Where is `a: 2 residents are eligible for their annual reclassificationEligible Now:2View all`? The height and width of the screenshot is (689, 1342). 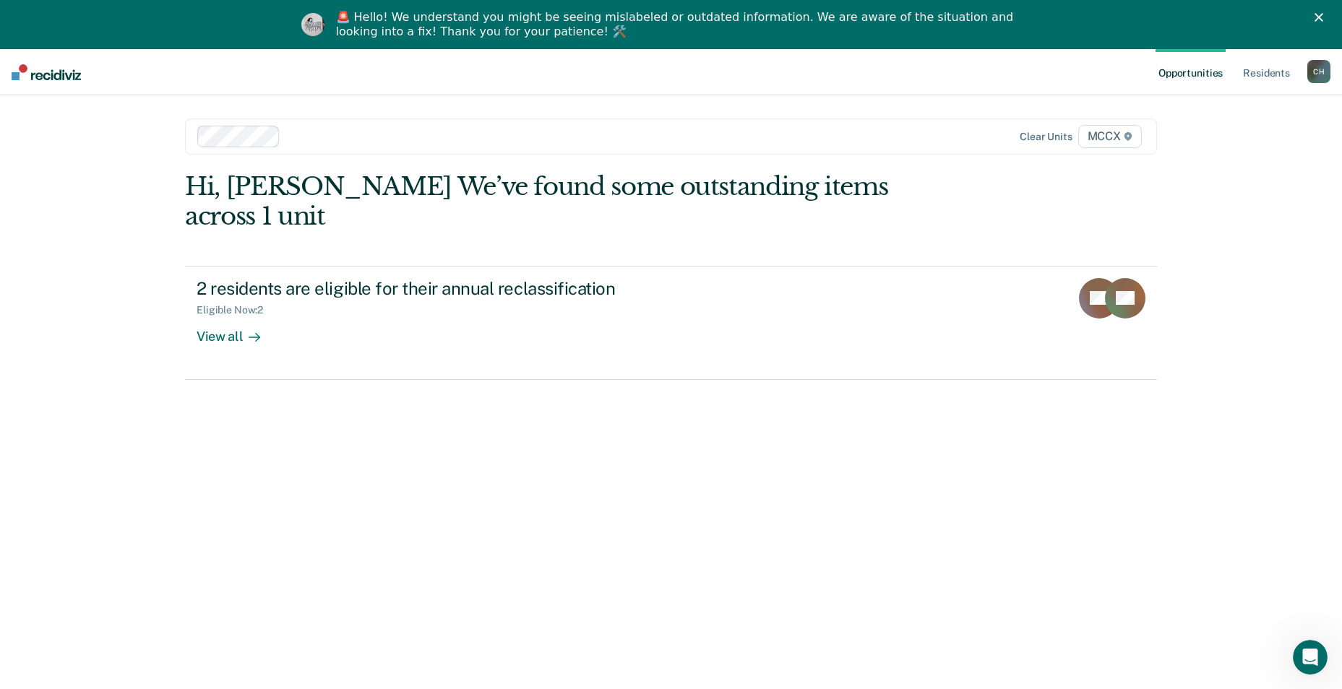 a: 2 residents are eligible for their annual reclassificationEligible Now:2View all is located at coordinates (671, 323).